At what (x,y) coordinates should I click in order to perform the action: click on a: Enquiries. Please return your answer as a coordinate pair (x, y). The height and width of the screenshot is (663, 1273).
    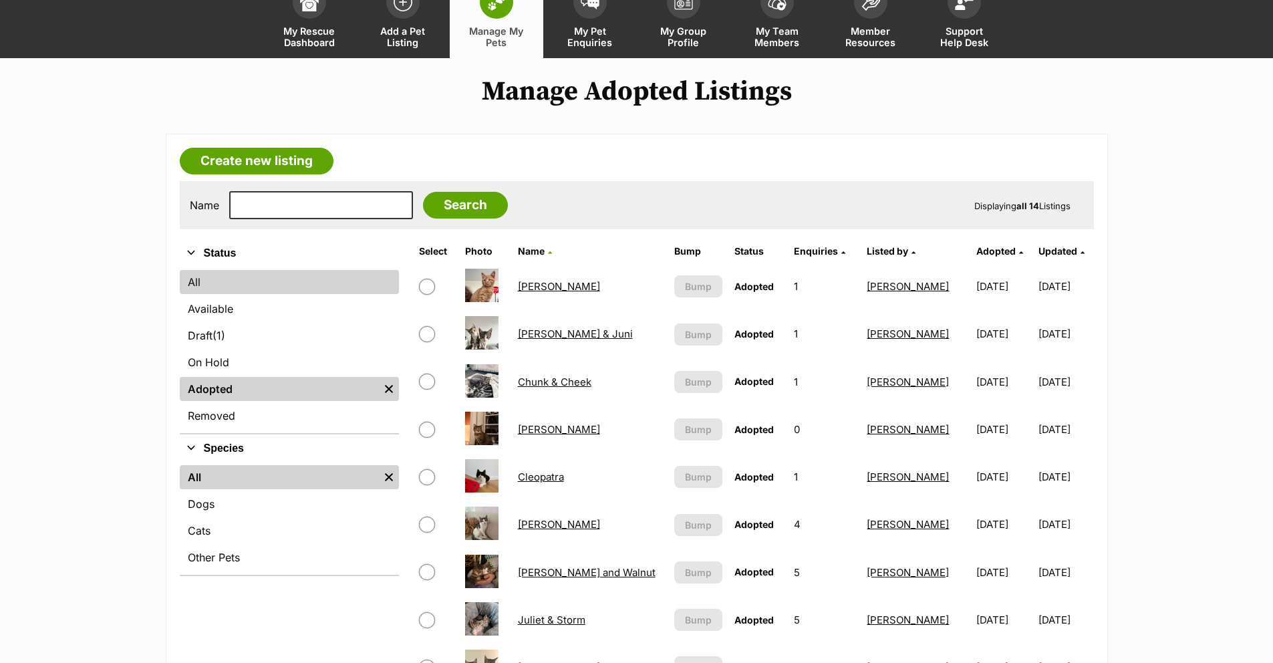
    Looking at the image, I should click on (819, 251).